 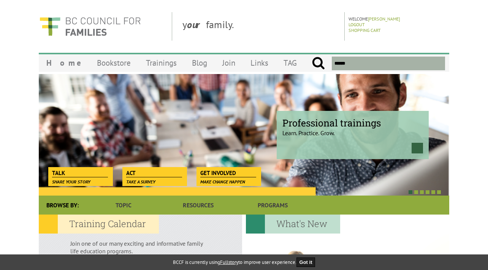 I want to click on a: Programs, so click(x=273, y=205).